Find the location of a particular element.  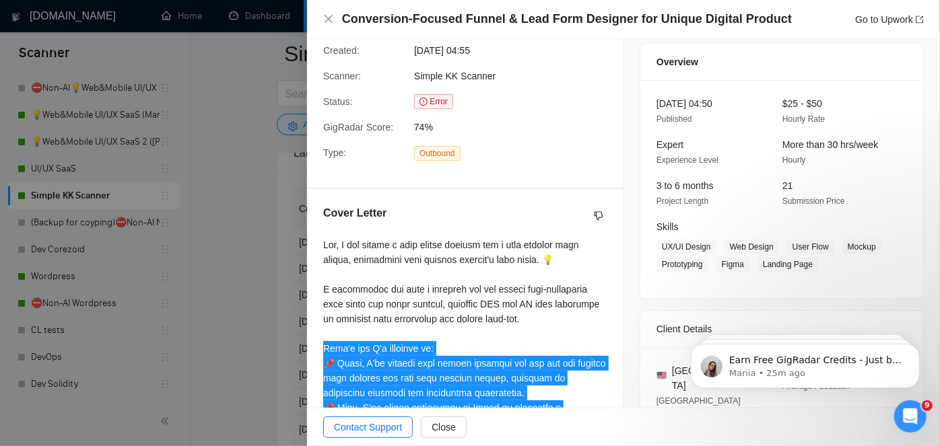

span: Published is located at coordinates (674, 119).